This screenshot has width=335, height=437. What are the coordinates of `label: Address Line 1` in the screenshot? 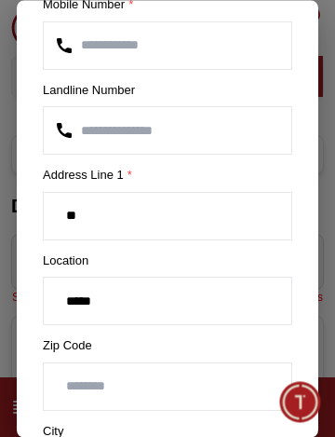 It's located at (168, 176).